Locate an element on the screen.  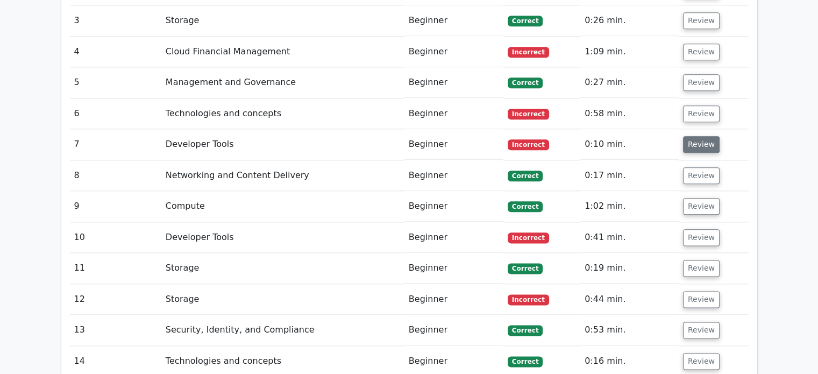
td: Networking and Content Delivery is located at coordinates (283, 175).